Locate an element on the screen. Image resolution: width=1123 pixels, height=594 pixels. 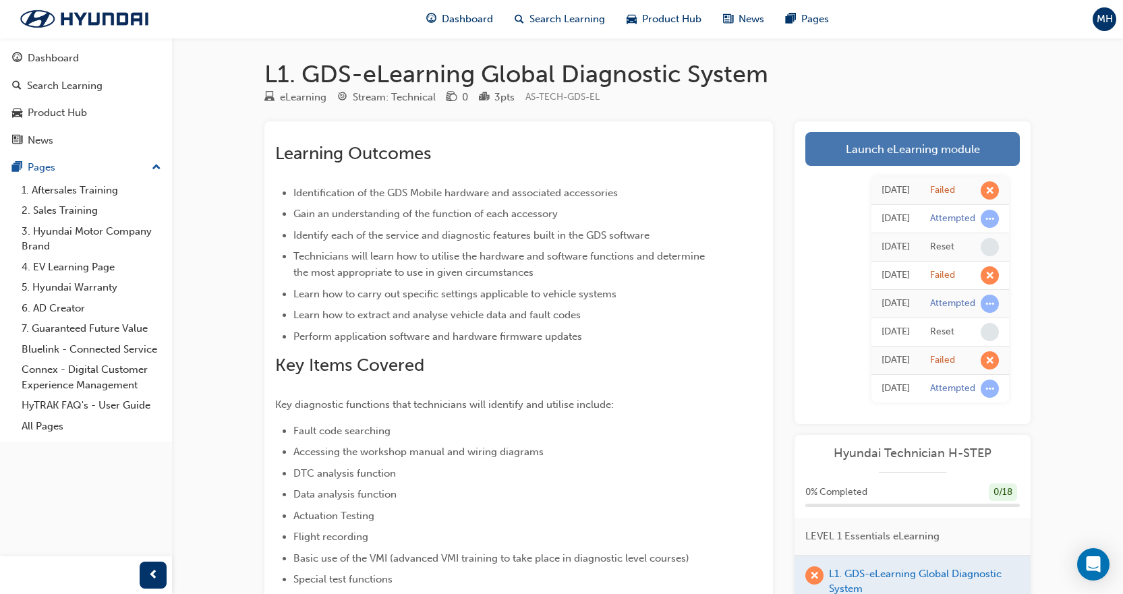
div: Points is located at coordinates (496, 97).